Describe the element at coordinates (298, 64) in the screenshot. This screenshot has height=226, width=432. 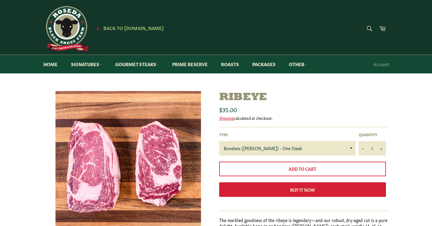
I see `a: Other` at that location.